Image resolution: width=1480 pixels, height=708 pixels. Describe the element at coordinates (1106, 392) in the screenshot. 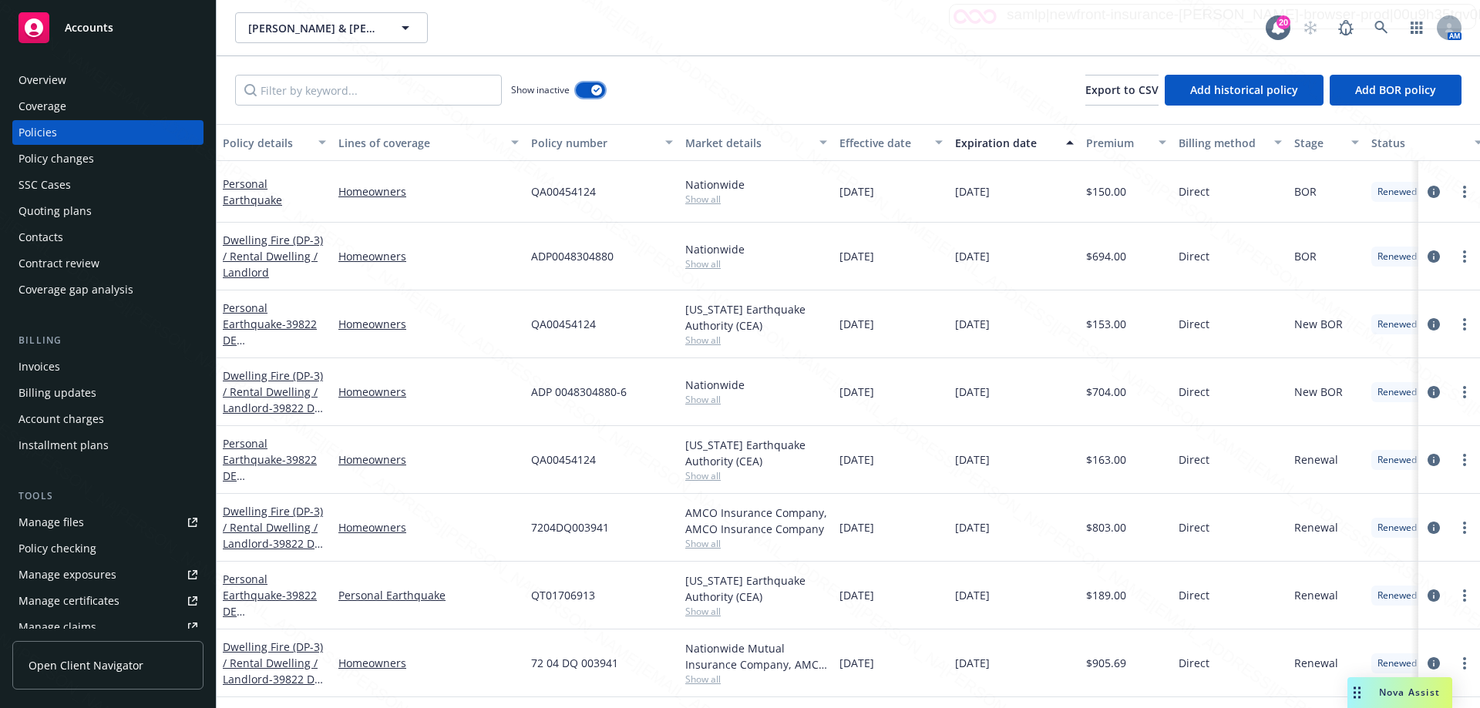

I see `span: $704.00` at that location.